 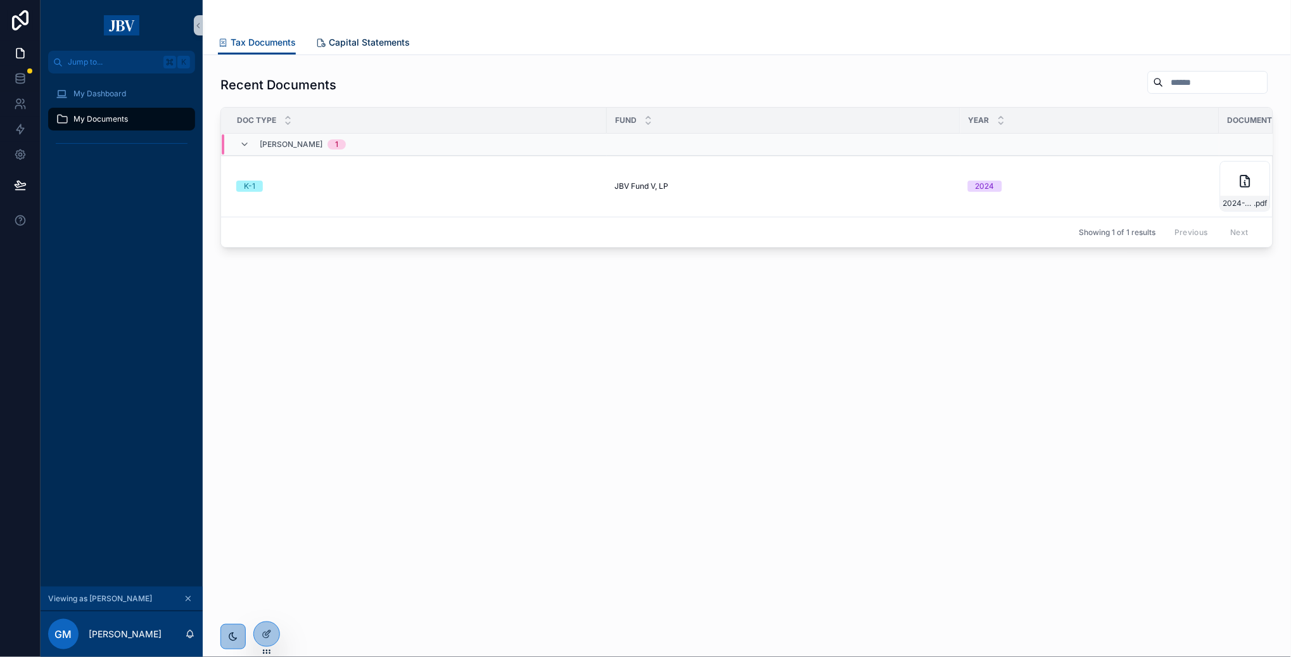 I want to click on span: My Dashboard, so click(x=99, y=94).